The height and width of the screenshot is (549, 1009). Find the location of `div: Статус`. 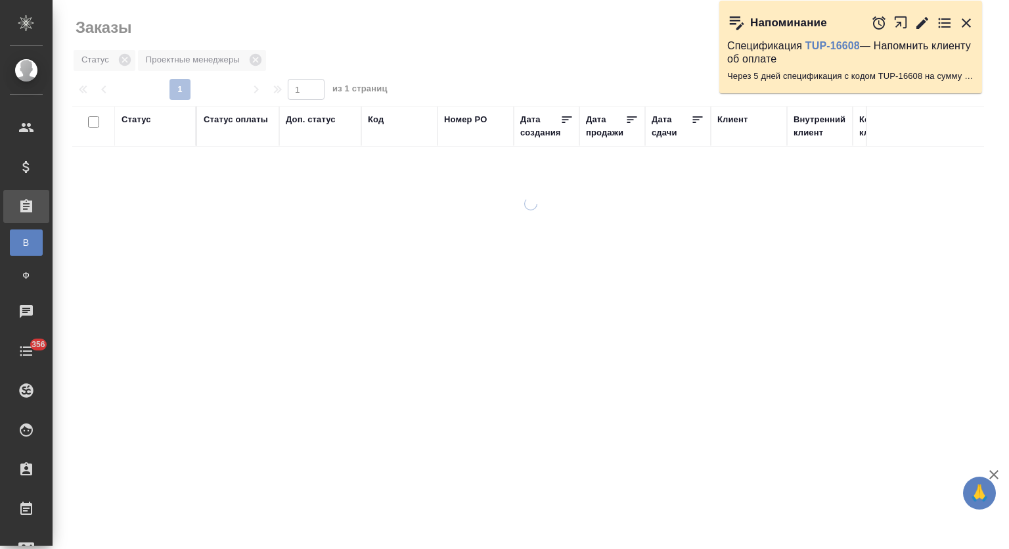

div: Статус is located at coordinates (136, 120).